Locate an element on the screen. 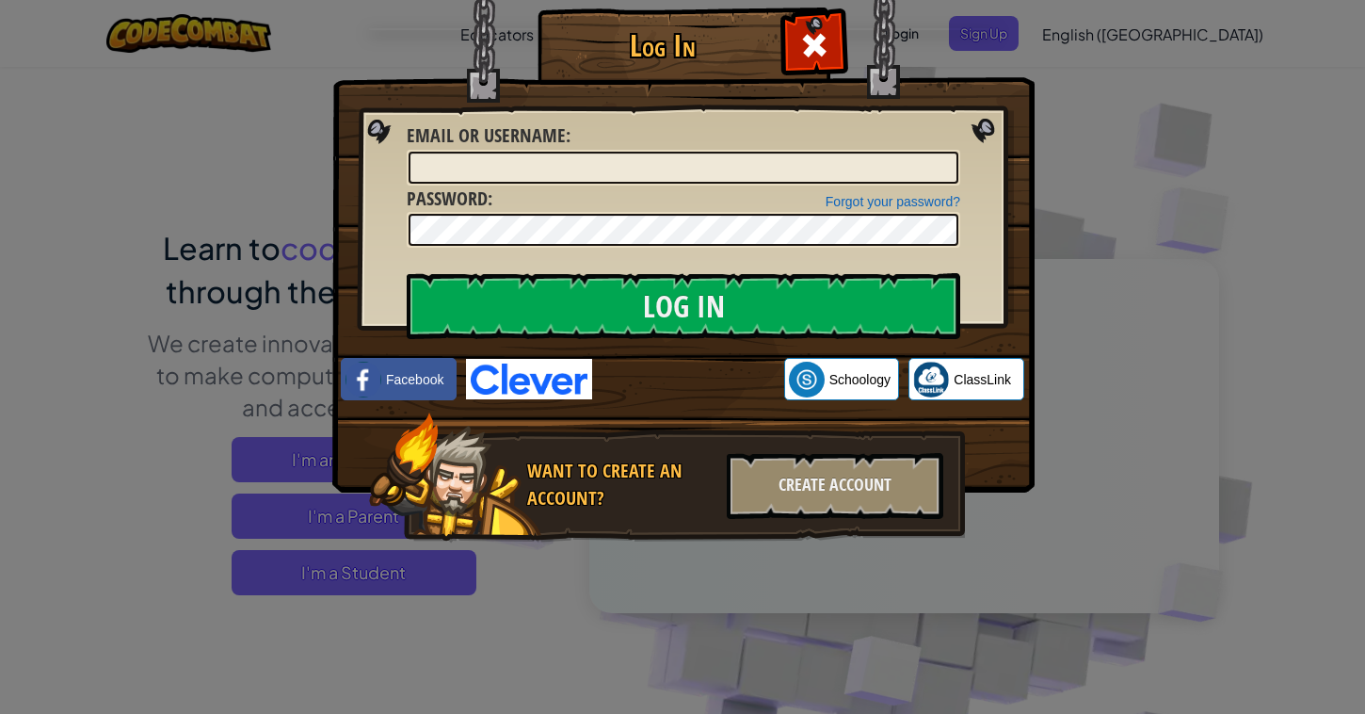  div: Want to create an account? is located at coordinates (621, 484).